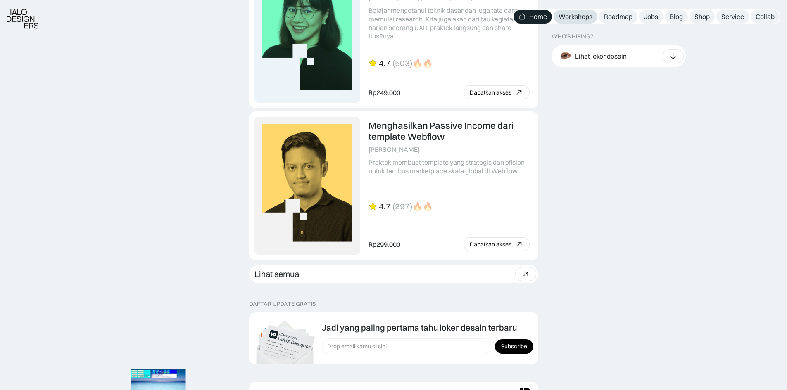 The width and height of the screenshot is (787, 390). Describe the element at coordinates (765, 17) in the screenshot. I see `div: Collab` at that location.